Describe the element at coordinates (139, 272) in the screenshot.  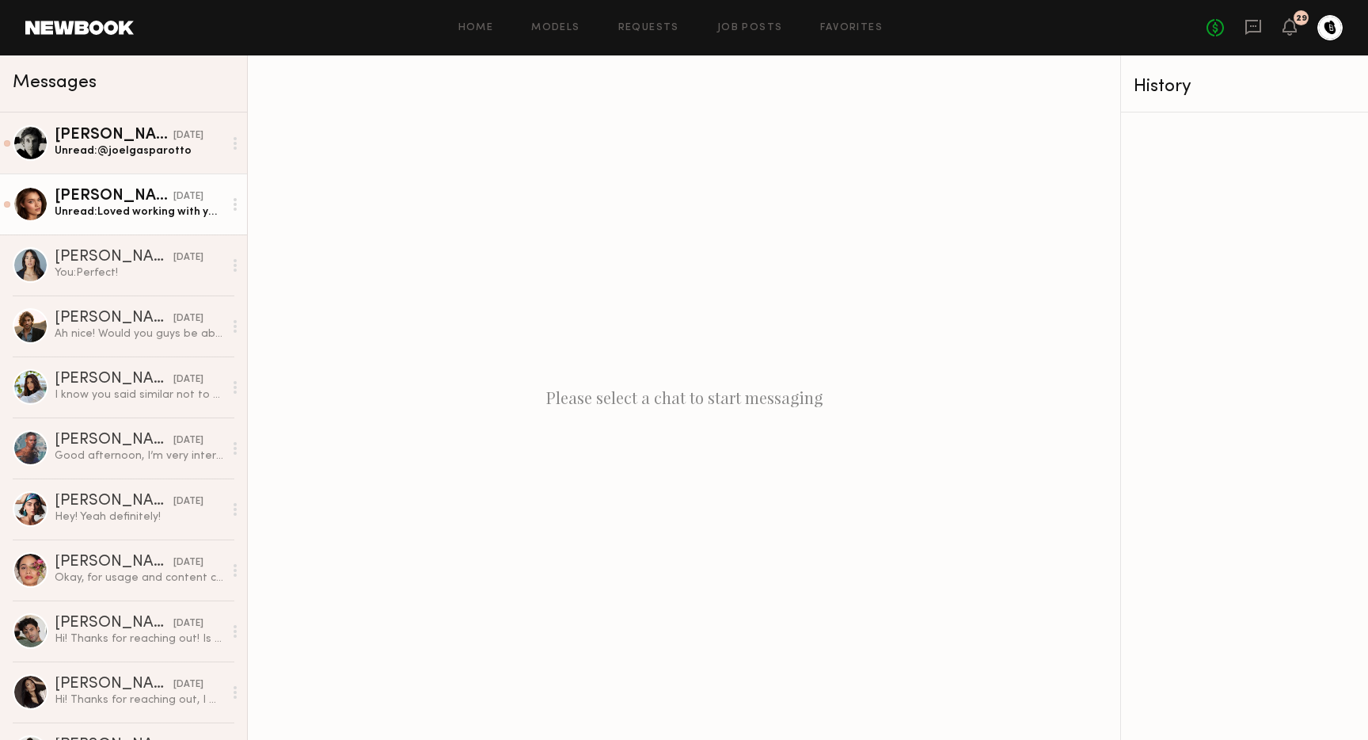
I see `div: You: Perfect!` at that location.